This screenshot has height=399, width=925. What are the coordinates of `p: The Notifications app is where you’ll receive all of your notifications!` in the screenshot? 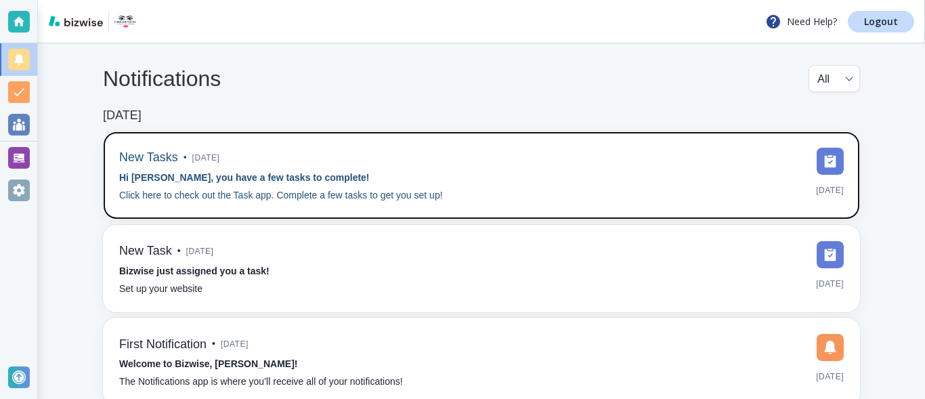 It's located at (261, 382).